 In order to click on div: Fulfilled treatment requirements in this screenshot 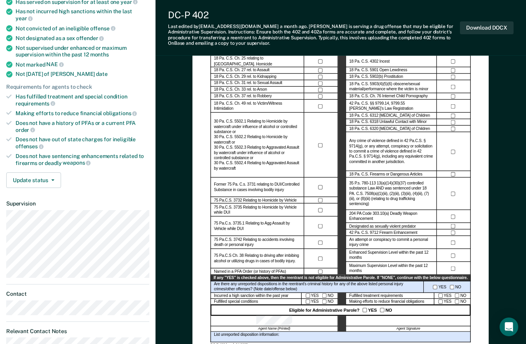, I will do `click(390, 295)`.